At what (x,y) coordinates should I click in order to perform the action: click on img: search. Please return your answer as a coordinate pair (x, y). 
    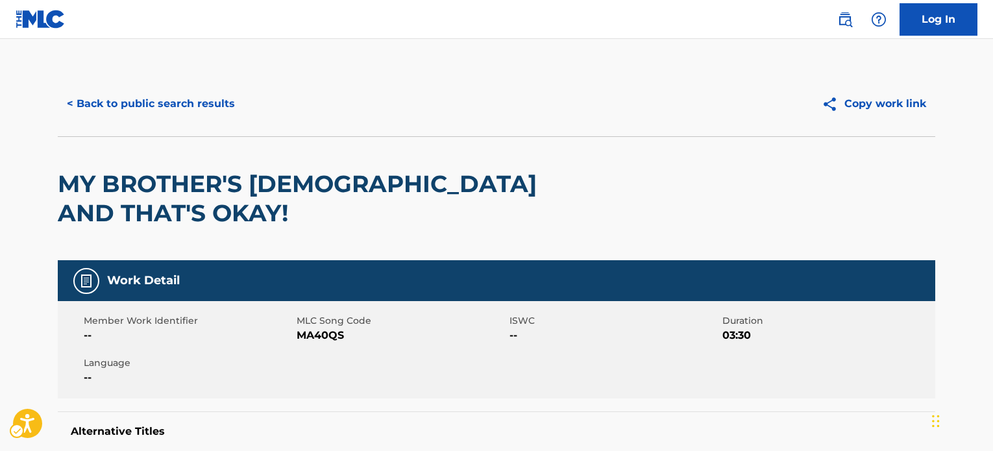
    Looking at the image, I should click on (845, 19).